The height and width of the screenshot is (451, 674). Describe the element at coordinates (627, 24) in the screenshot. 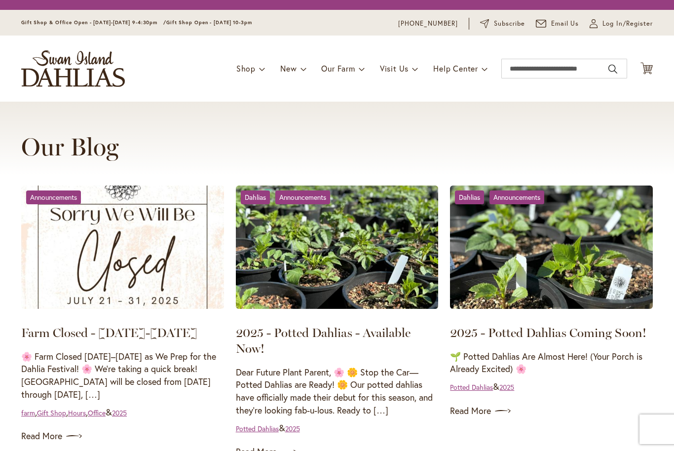

I see `span: Log In/Register` at that location.